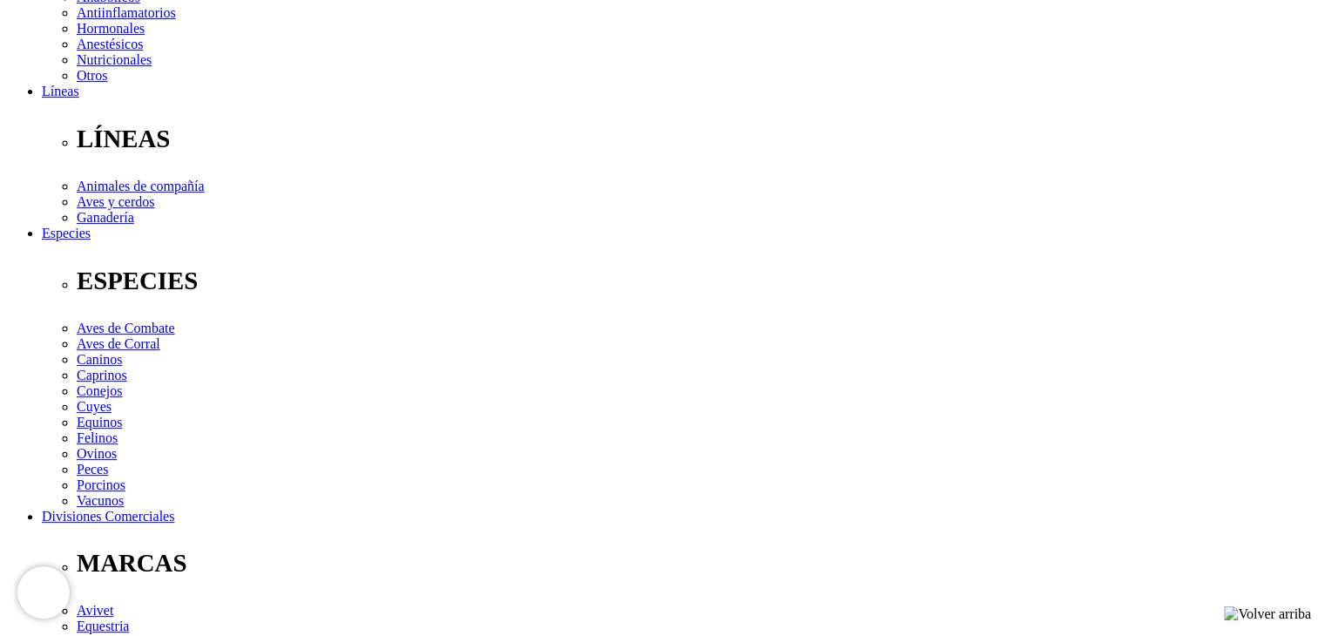 This screenshot has height=636, width=1325. I want to click on span: Divisiones Comerciales, so click(108, 516).